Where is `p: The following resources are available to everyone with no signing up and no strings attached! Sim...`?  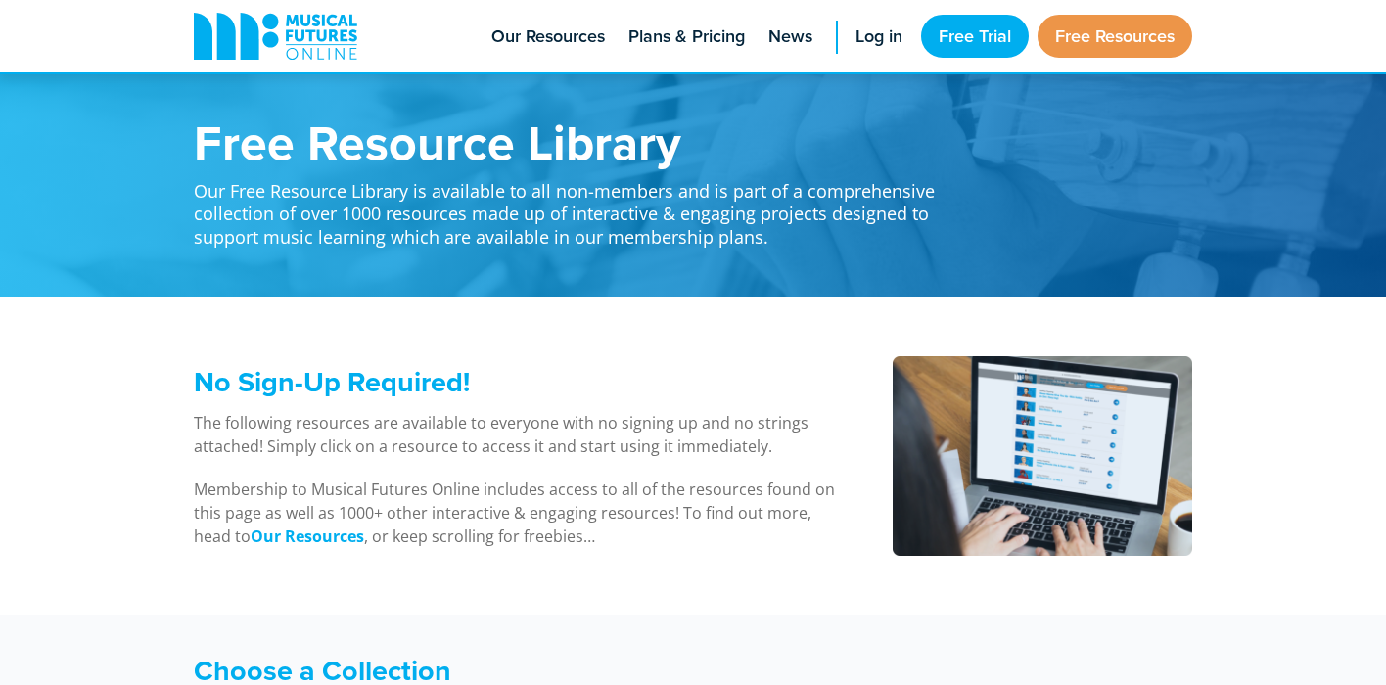 p: The following resources are available to everyone with no signing up and no strings attached! Sim... is located at coordinates (518, 434).